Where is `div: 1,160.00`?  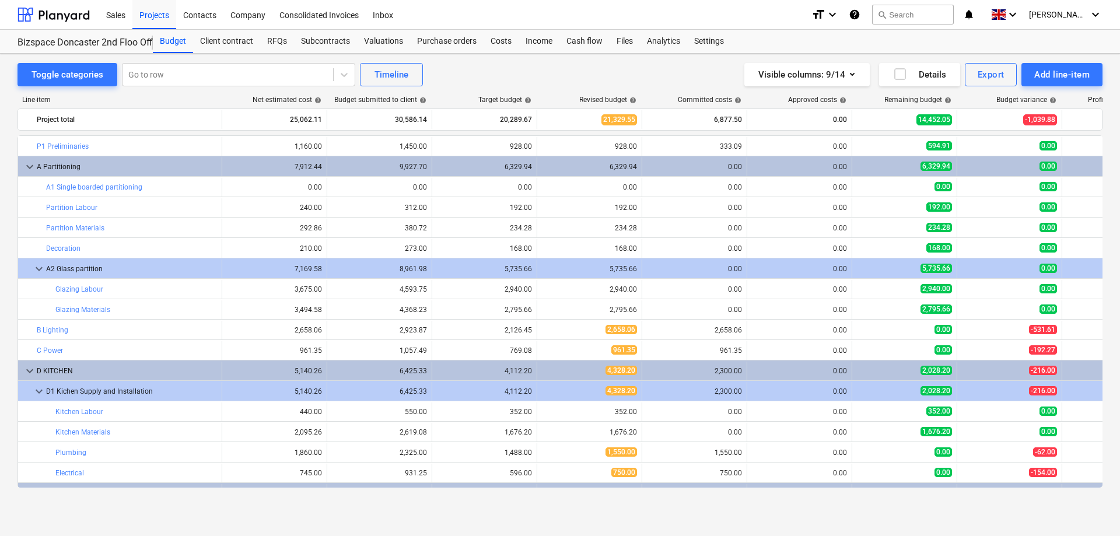 div: 1,160.00 is located at coordinates (274, 146).